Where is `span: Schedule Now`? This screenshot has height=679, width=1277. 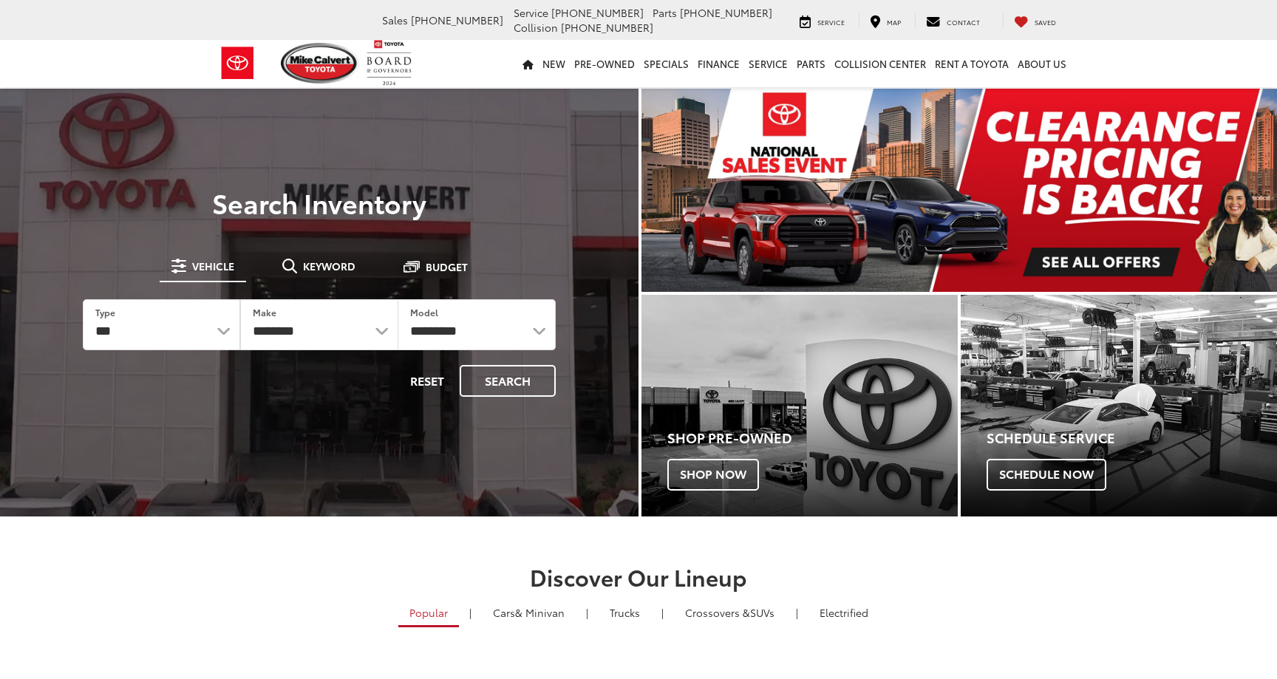
span: Schedule Now is located at coordinates (1047, 475).